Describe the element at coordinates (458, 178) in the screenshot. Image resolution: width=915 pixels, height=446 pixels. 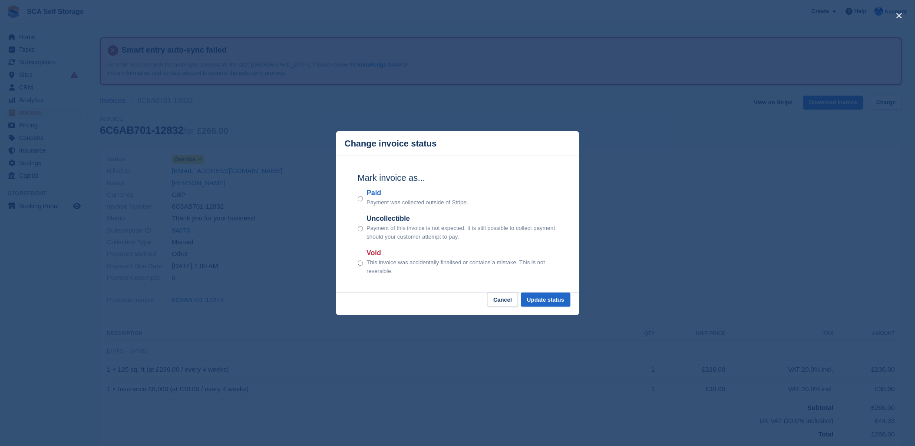
I see `h2: Mark invoice as...` at that location.